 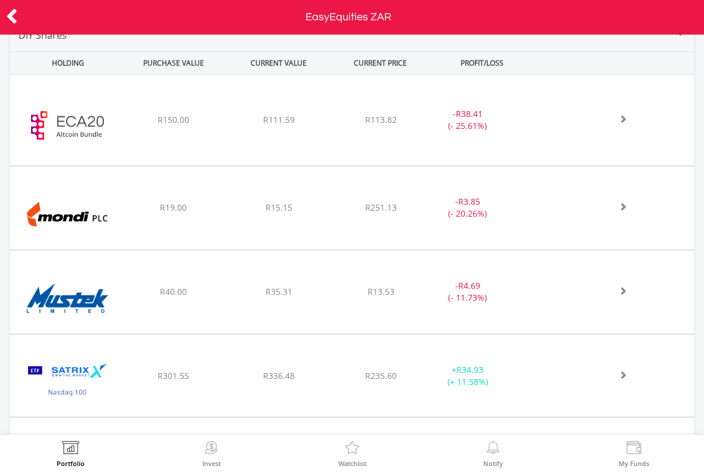 What do you see at coordinates (470, 369) in the screenshot?
I see `span: R34.93` at bounding box center [470, 369].